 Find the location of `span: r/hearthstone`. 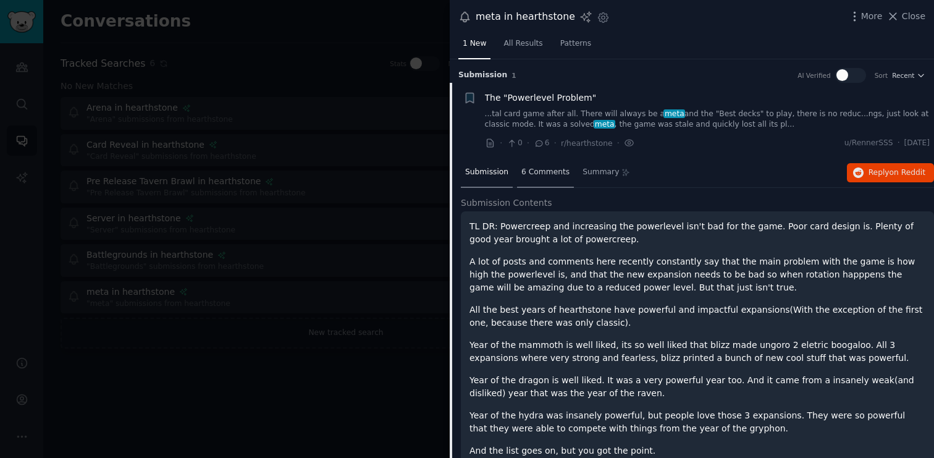

span: r/hearthstone is located at coordinates (587, 143).